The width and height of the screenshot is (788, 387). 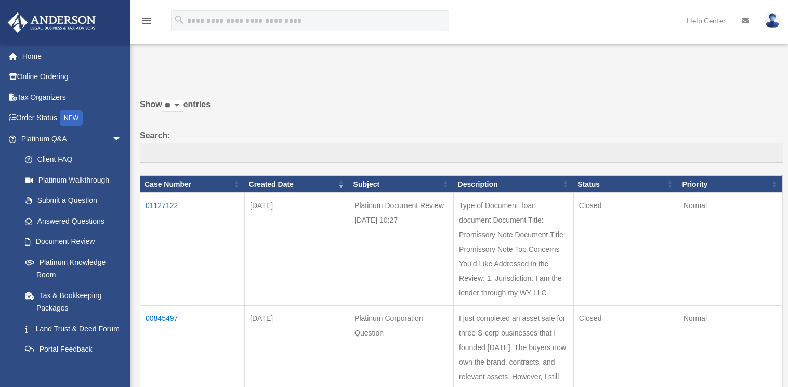 What do you see at coordinates (173, 106) in the screenshot?
I see `select: Showentries` at bounding box center [173, 106].